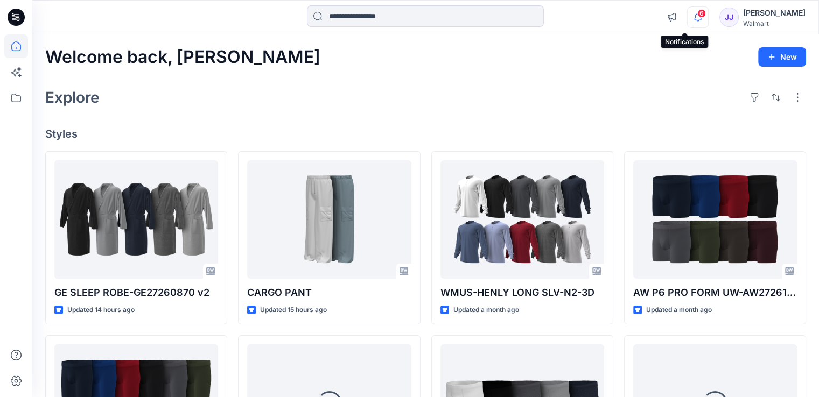  What do you see at coordinates (715, 293) in the screenshot?
I see `p: AW P6 PRO FORM UW-AW27261889` at bounding box center [715, 293].